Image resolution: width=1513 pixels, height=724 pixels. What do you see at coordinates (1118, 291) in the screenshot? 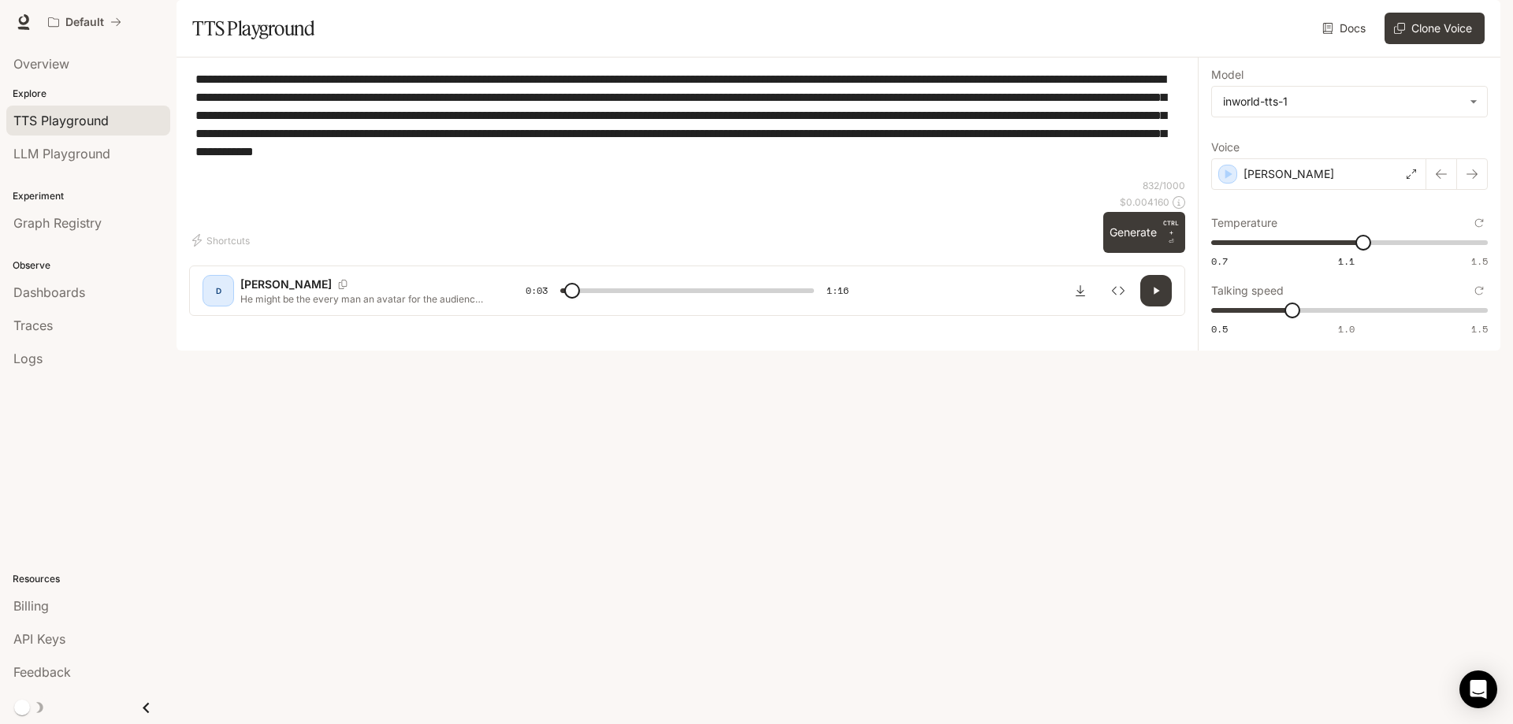
I see `button: Inspect` at bounding box center [1118, 291].